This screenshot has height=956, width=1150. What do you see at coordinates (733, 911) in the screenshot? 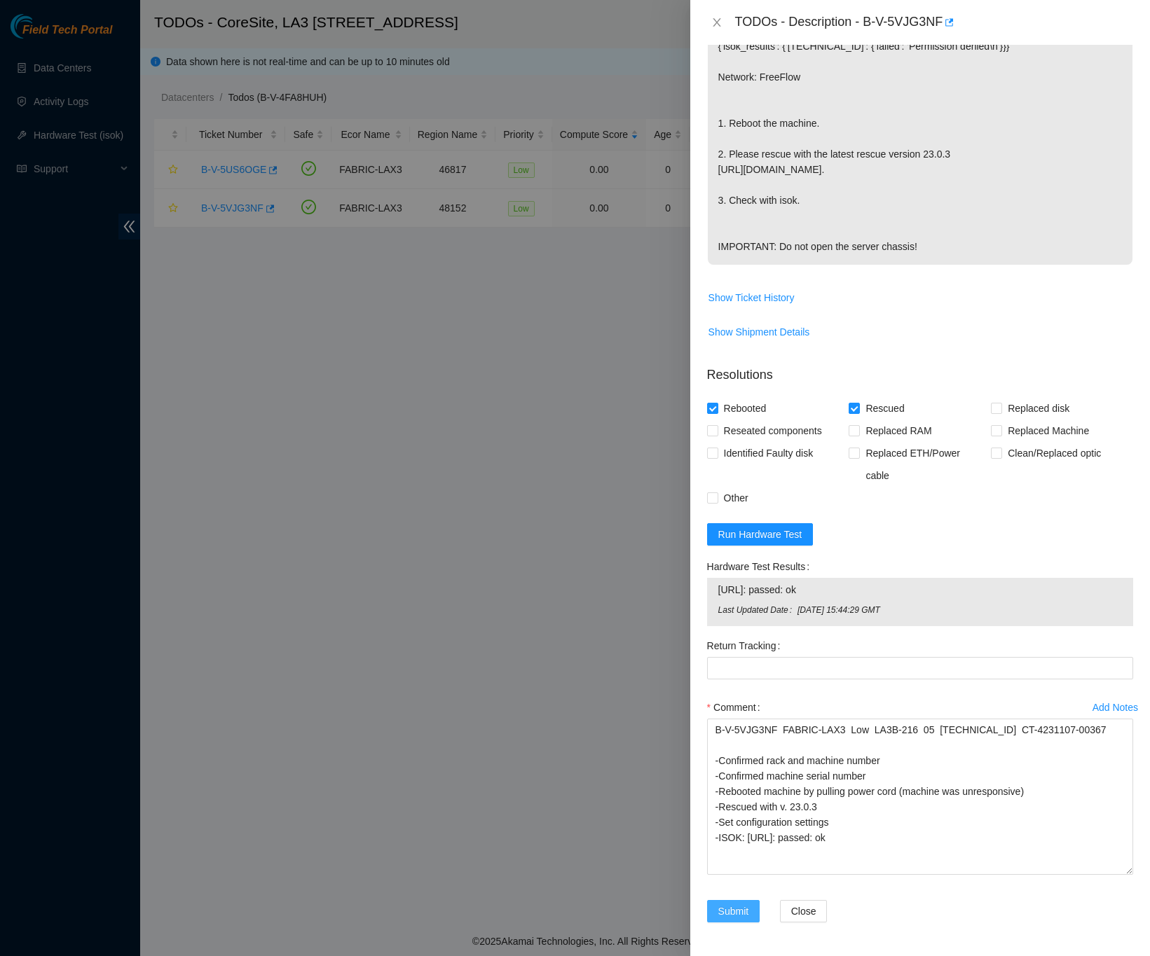
I see `button: Submit` at bounding box center [733, 911].